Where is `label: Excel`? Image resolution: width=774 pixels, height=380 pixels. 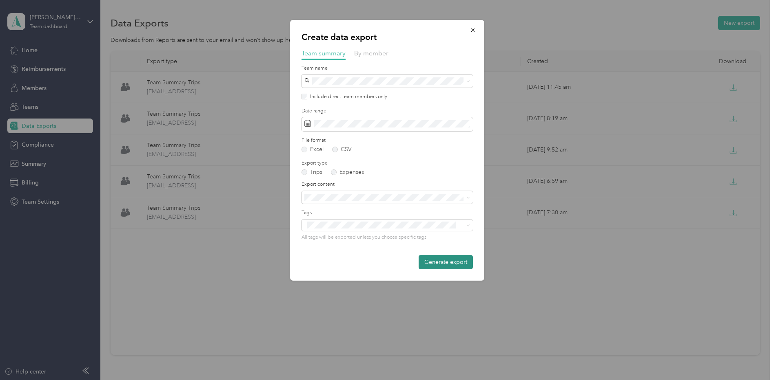 label: Excel is located at coordinates (312, 150).